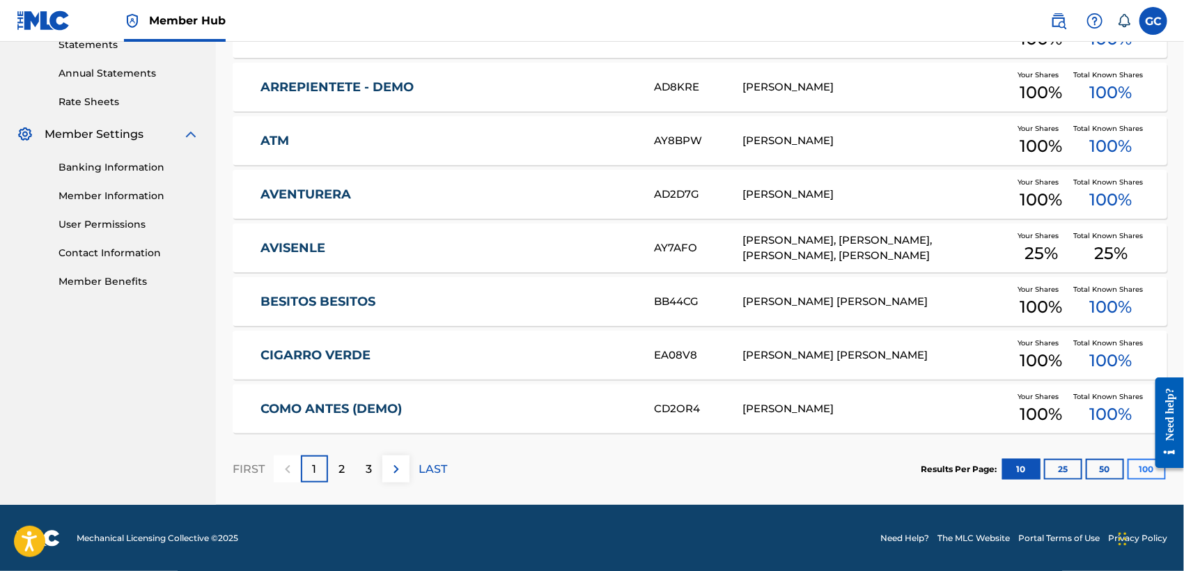 Image resolution: width=1184 pixels, height=571 pixels. Describe the element at coordinates (1058, 21) in the screenshot. I see `a: Public Search` at that location.